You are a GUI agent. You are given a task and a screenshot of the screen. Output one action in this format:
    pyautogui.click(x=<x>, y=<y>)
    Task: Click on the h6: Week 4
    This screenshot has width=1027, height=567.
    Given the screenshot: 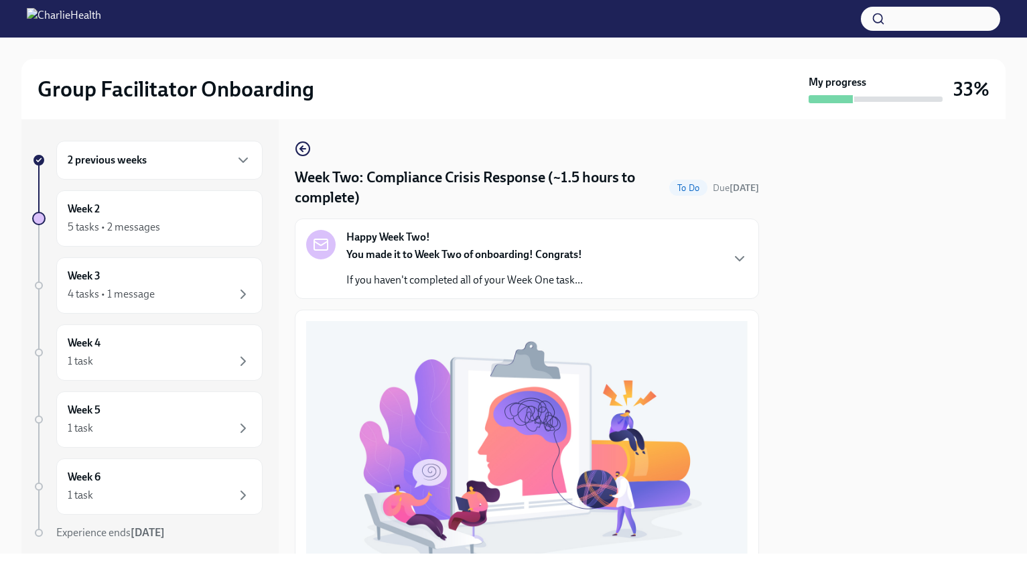 What is the action you would take?
    pyautogui.click(x=84, y=343)
    